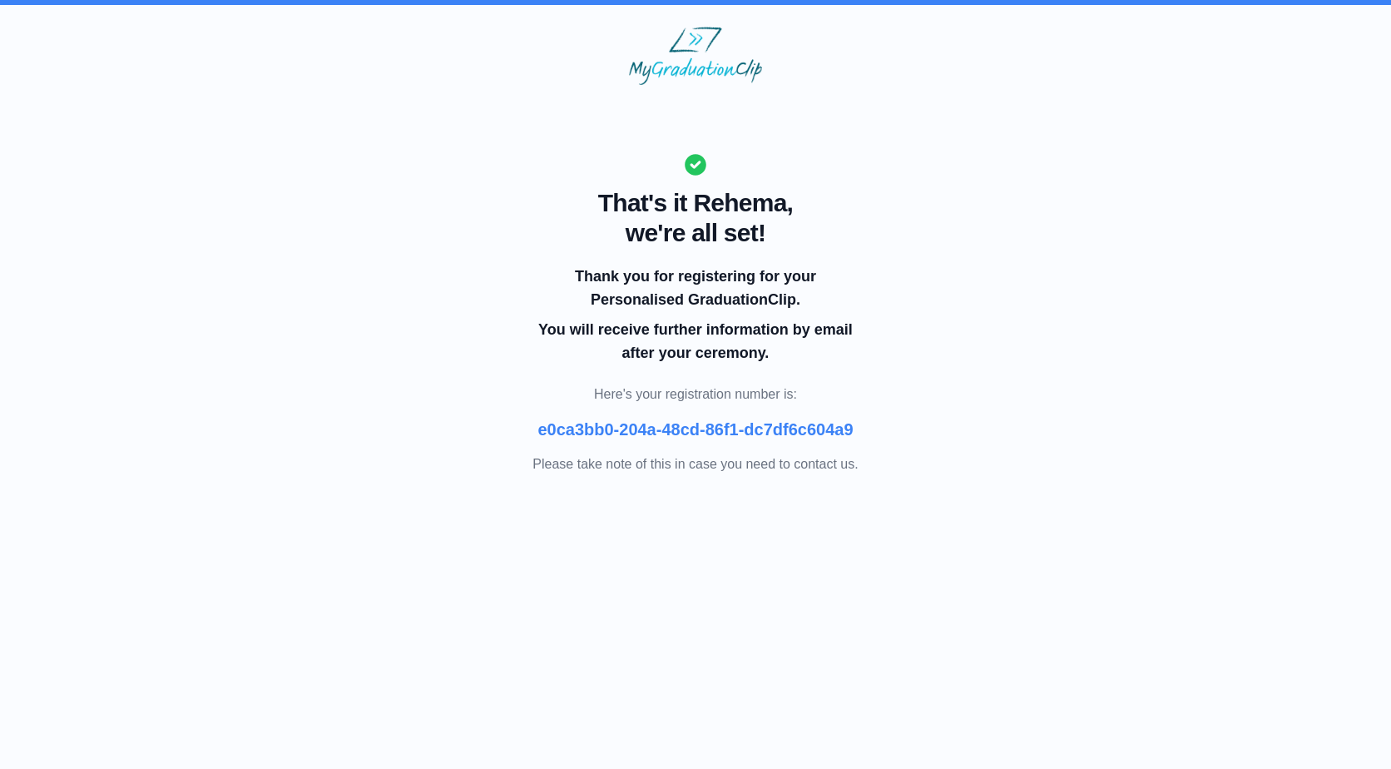 This screenshot has width=1391, height=769. I want to click on p: You will receive further information by email after your ceremony., so click(696, 341).